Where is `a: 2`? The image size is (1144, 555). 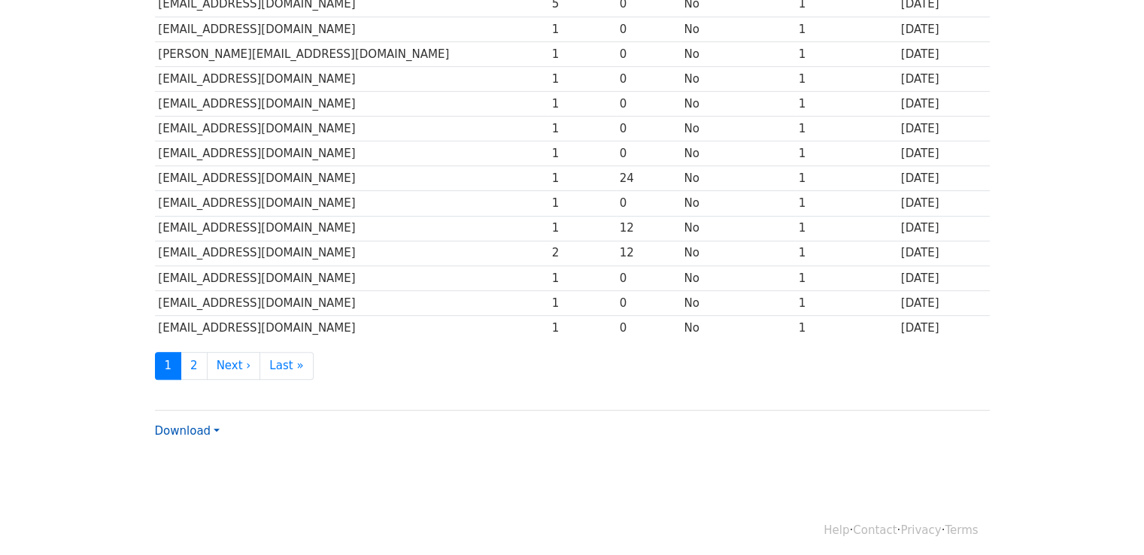 a: 2 is located at coordinates (194, 366).